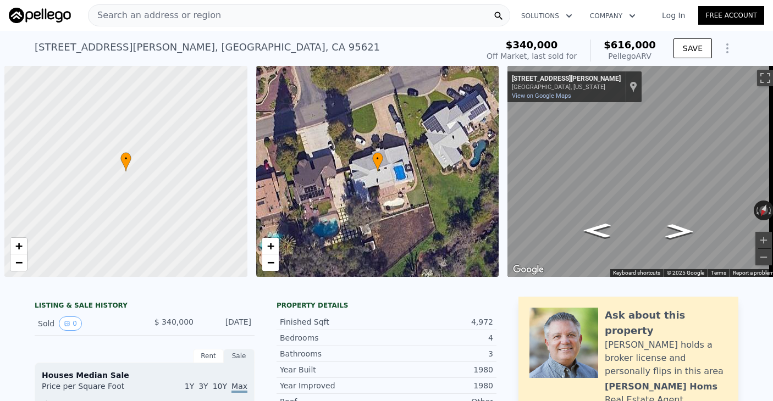  Describe the element at coordinates (629, 45) in the screenshot. I see `span: $616,000` at that location.